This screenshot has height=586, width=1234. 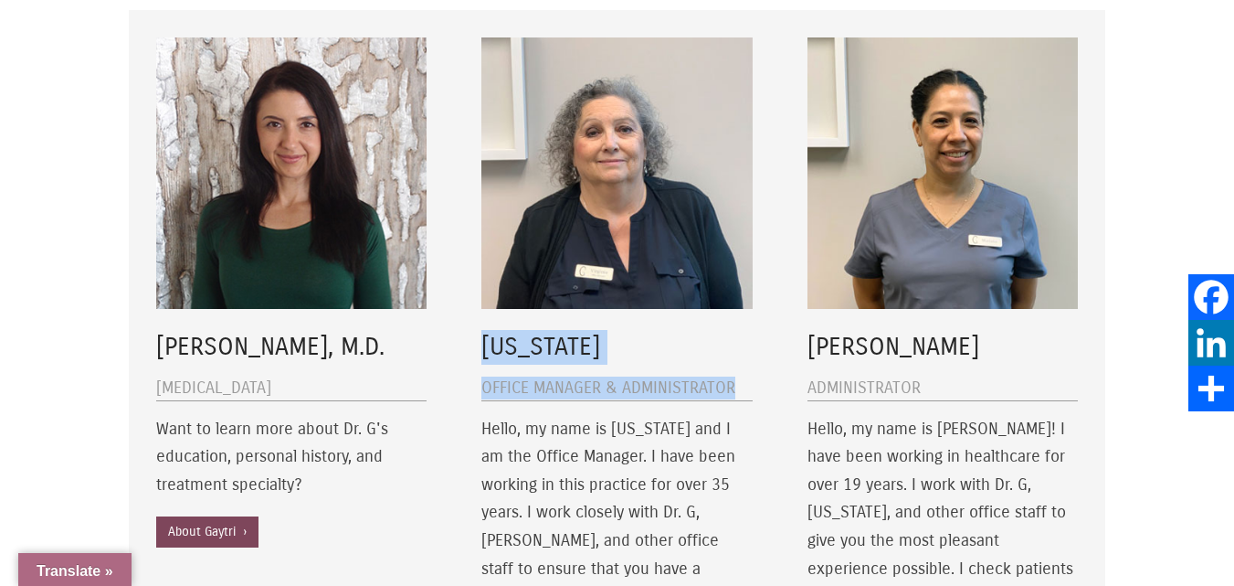 I want to click on div: Want to learn more about Dr. G's education, personal history, and treatment specialty?, so click(x=291, y=302).